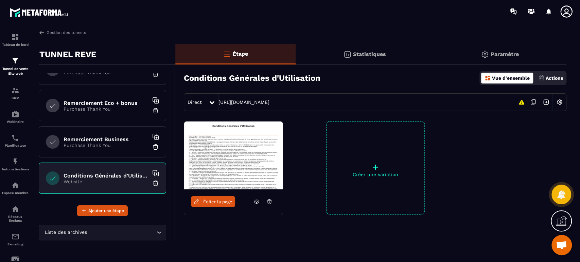 This screenshot has width=580, height=262. What do you see at coordinates (546, 102) in the screenshot?
I see `img: arrow-next.bcc2205e.svg` at bounding box center [546, 102].